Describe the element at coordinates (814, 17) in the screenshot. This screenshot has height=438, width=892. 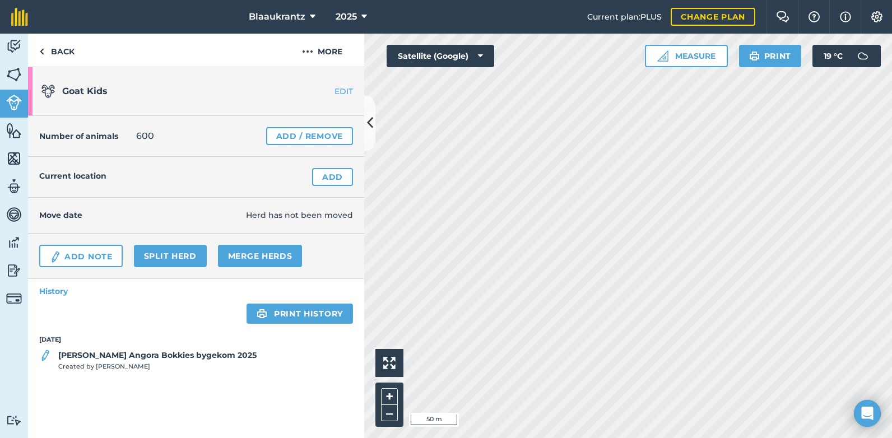
I see `img: A question mark icon` at that location.